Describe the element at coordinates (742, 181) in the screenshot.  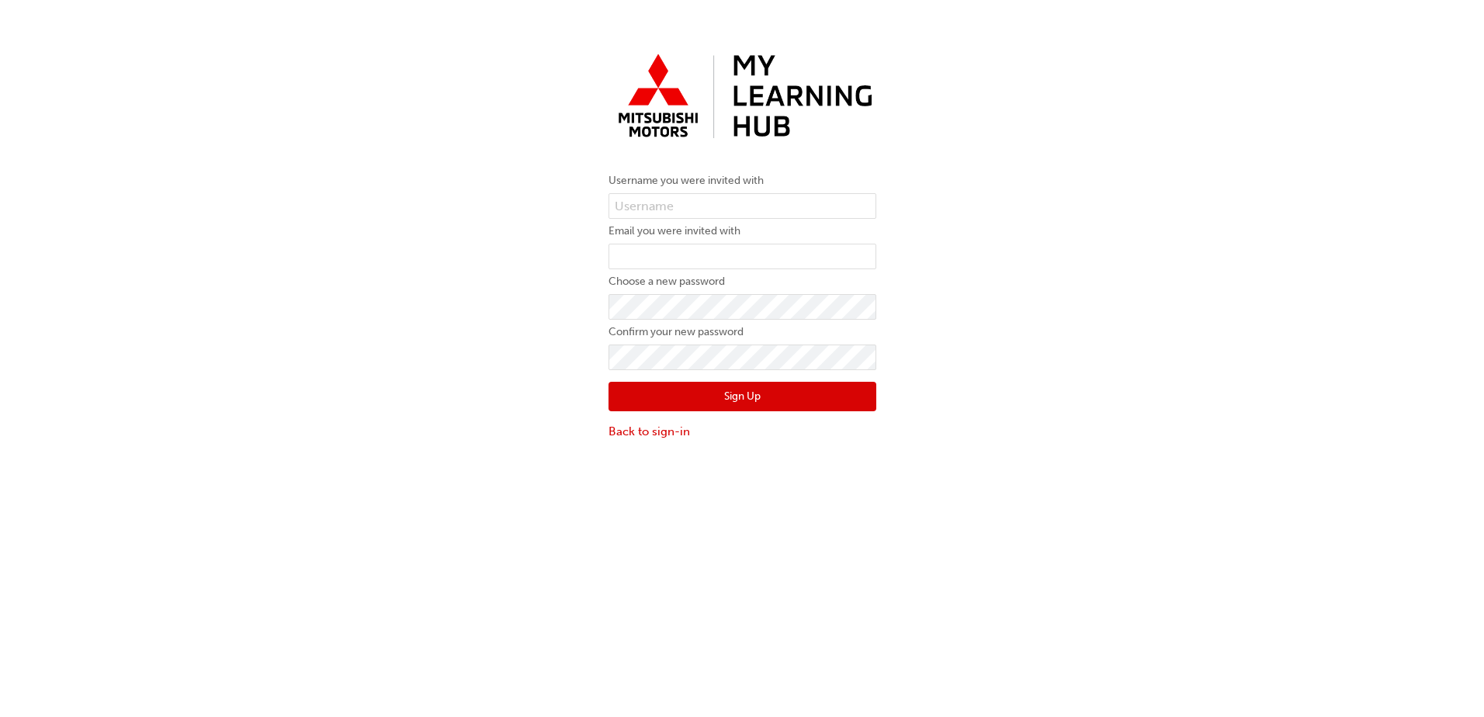
I see `label: Username you were invited with` at that location.